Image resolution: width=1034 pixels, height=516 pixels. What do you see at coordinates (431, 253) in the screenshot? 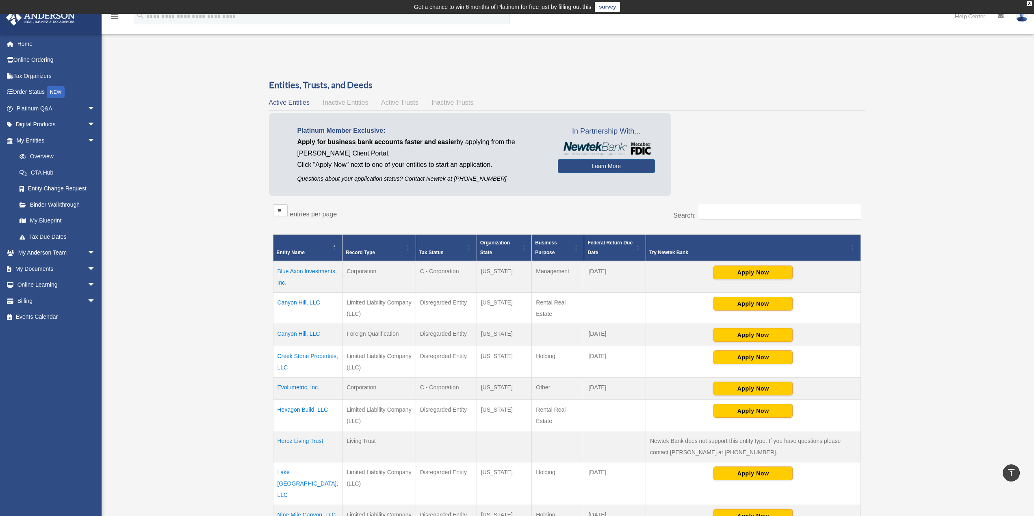
I see `span: Tax Status` at bounding box center [431, 253].